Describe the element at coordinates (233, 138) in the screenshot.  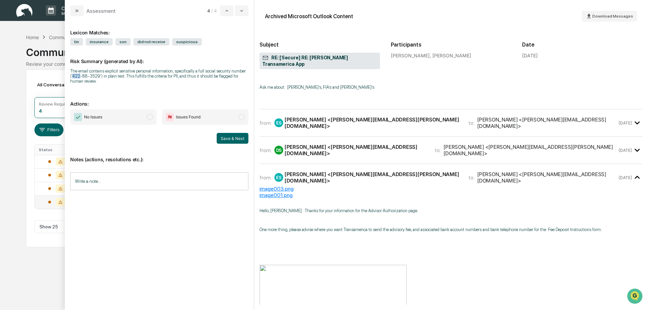
I see `button: Save & Next` at that location.